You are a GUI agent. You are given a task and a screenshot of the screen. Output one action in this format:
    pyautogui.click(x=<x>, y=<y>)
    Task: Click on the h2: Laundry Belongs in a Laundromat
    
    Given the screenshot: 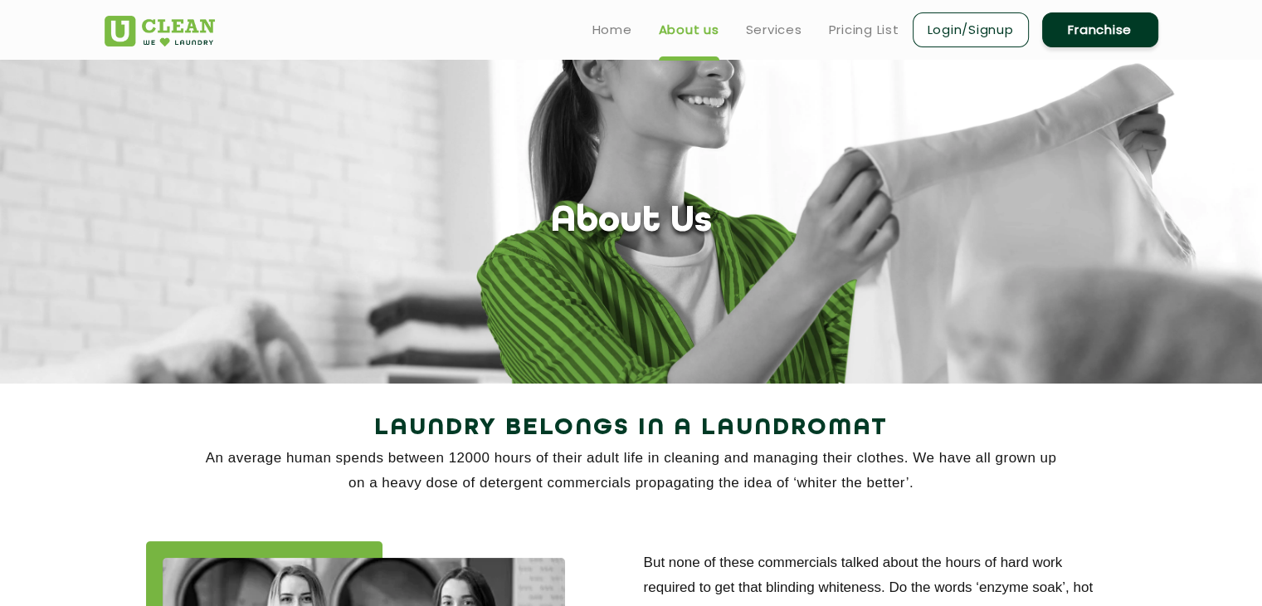 What is the action you would take?
    pyautogui.click(x=632, y=428)
    